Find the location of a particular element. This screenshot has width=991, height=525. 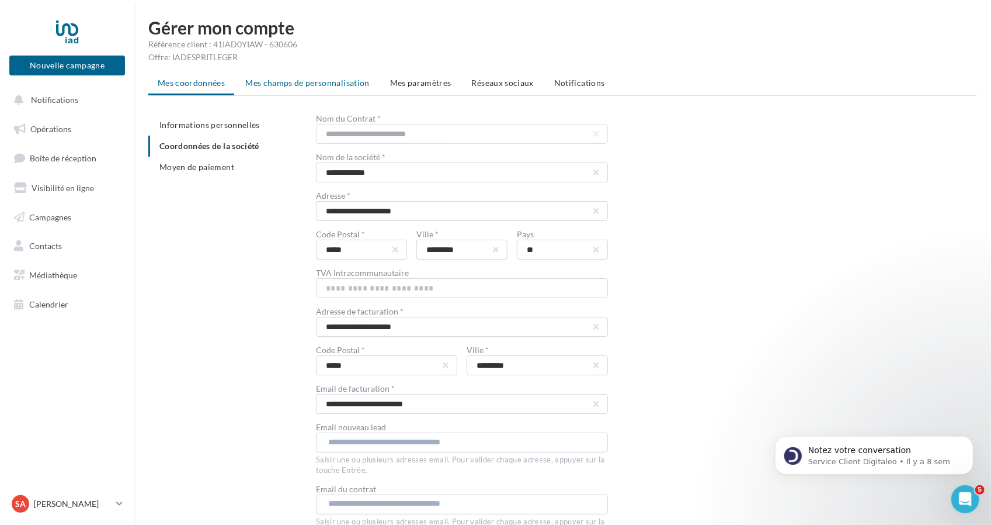

p: Message from Service Client Digitaleo, sent Il y a 8 sem is located at coordinates (126, 50).